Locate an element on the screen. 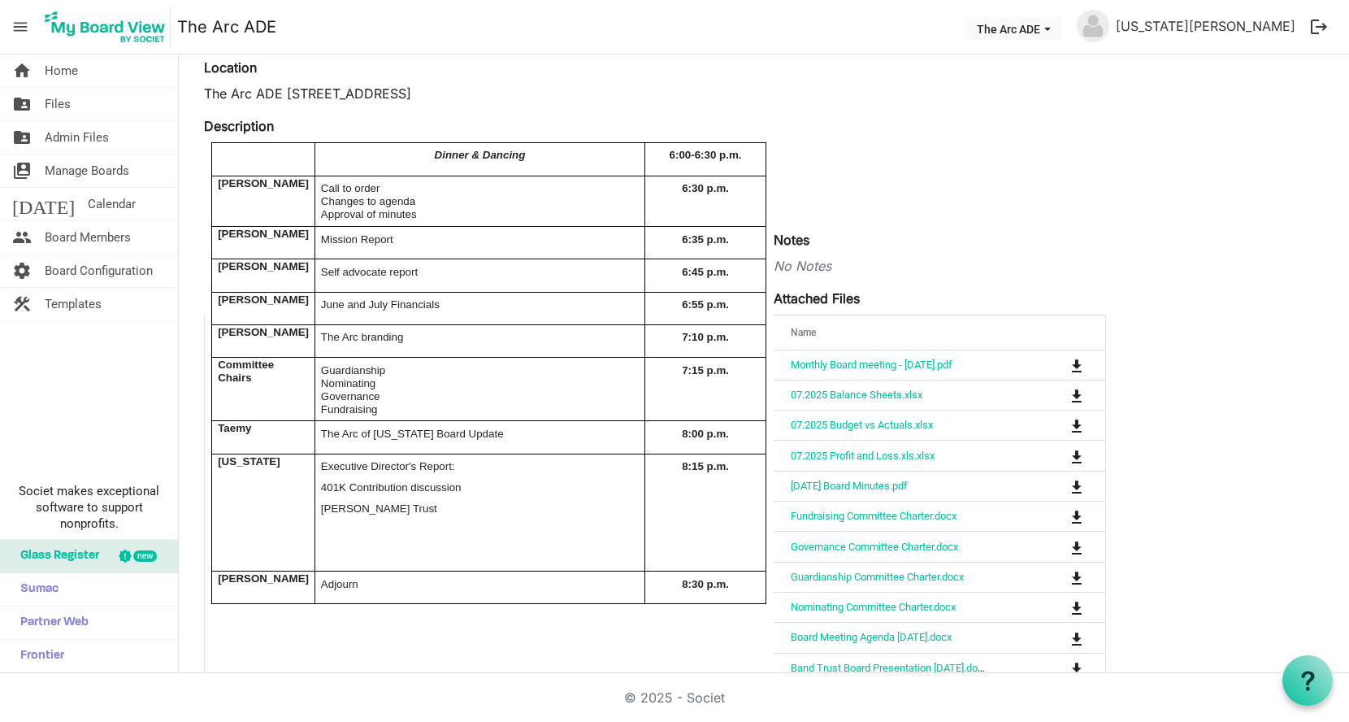 The height and width of the screenshot is (722, 1349). span: settings is located at coordinates (22, 271).